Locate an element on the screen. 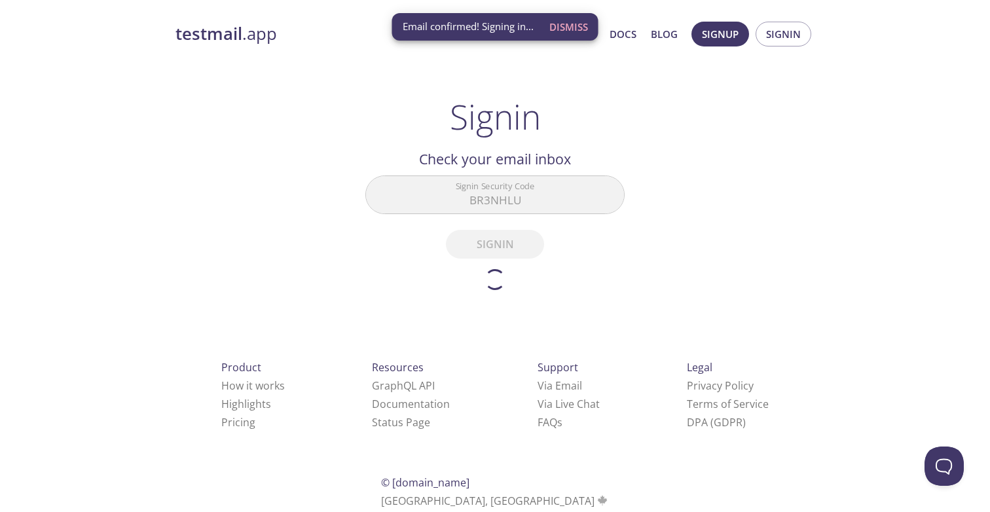 This screenshot has height=512, width=990. a: Highlights is located at coordinates (246, 404).